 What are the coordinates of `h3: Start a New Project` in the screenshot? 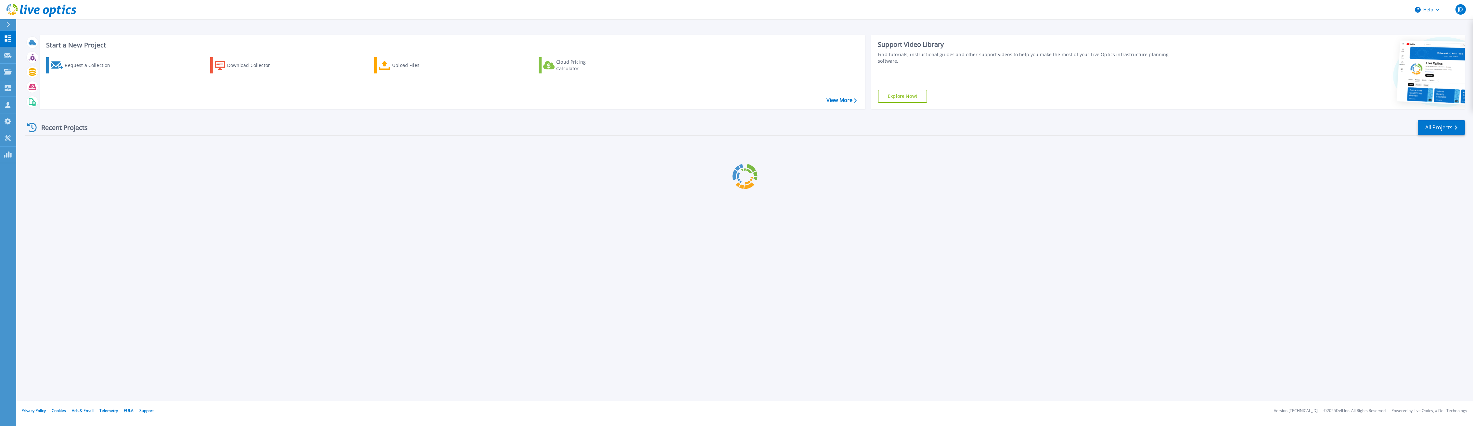 It's located at (451, 45).